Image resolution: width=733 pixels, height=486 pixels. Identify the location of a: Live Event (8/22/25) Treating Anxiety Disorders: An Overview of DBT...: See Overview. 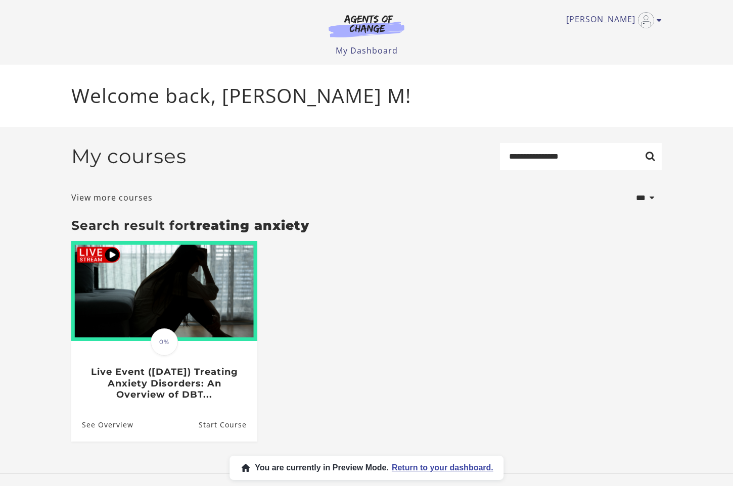
(102, 425).